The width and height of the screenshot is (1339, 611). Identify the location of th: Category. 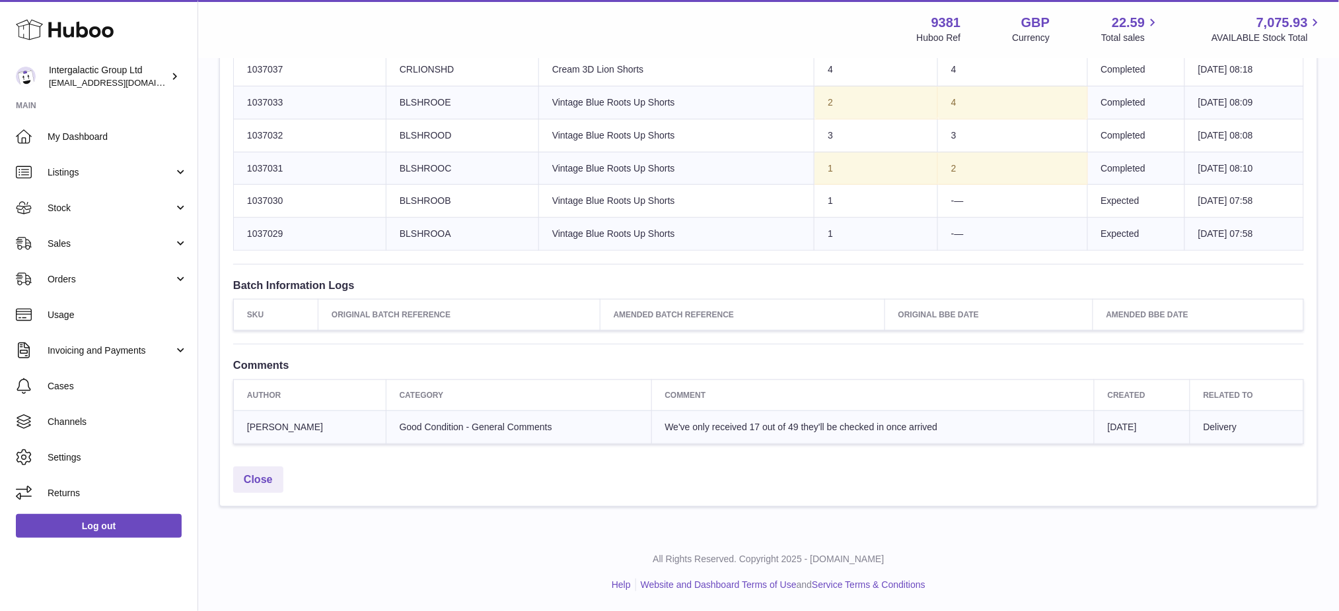
(518, 395).